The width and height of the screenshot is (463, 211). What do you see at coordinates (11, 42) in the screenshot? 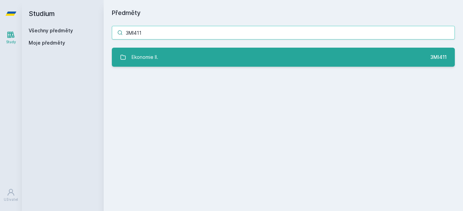
I see `div: Study` at bounding box center [11, 42].